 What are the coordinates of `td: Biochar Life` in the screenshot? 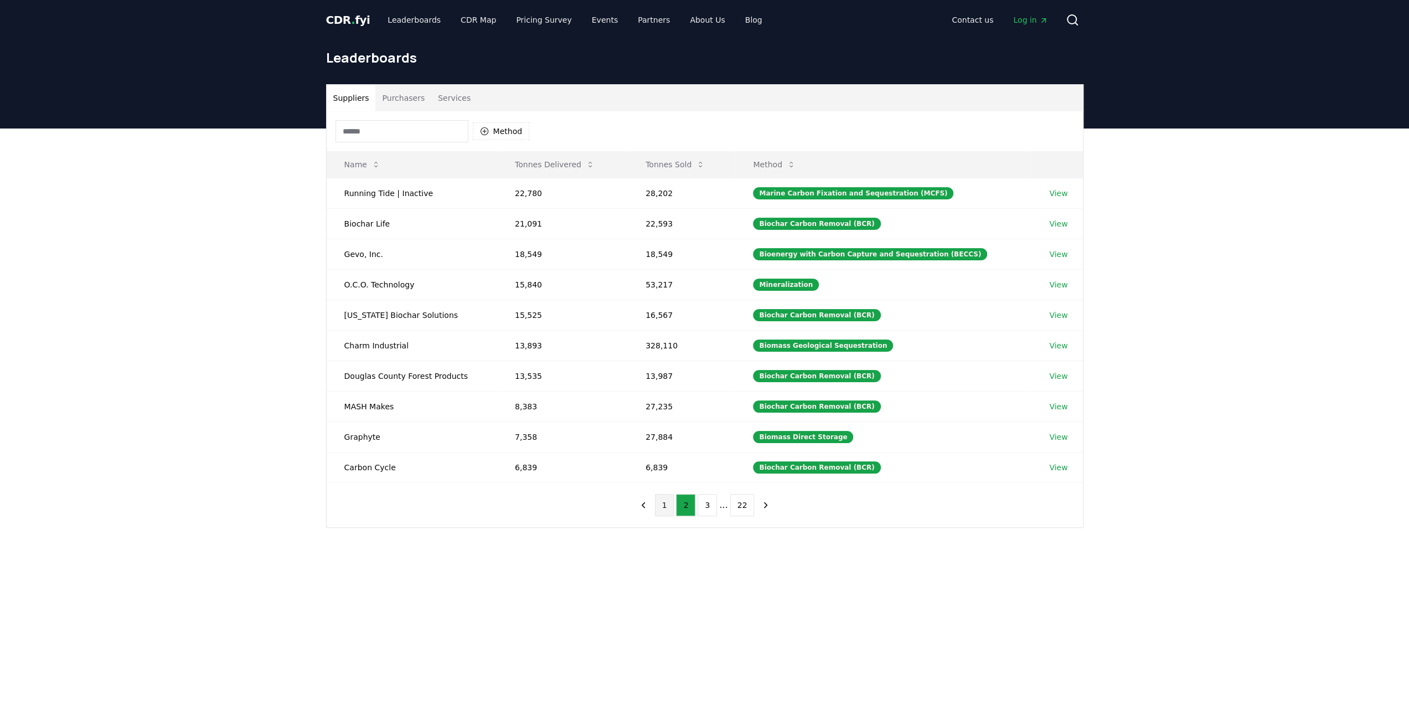 It's located at (412, 223).